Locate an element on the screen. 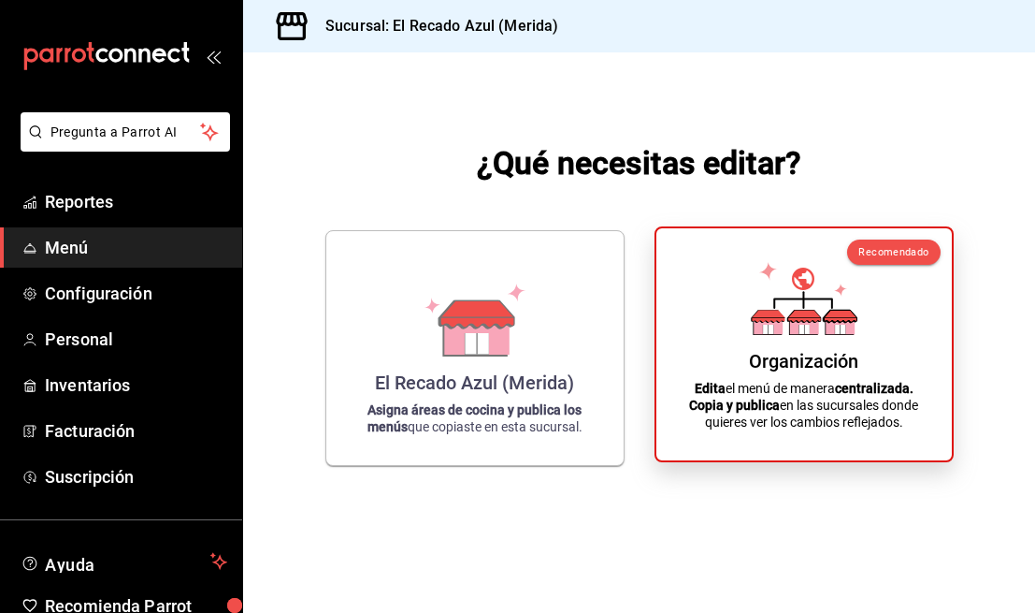 The width and height of the screenshot is (1035, 613). div: Organización is located at coordinates (803, 361).